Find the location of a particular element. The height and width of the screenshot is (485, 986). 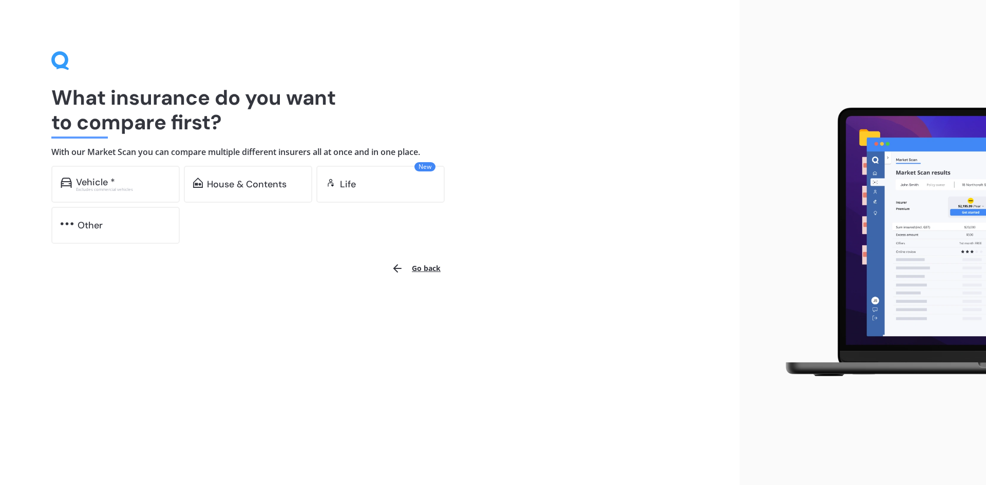

h1: What insurance do you want to compare first? is located at coordinates (370, 110).